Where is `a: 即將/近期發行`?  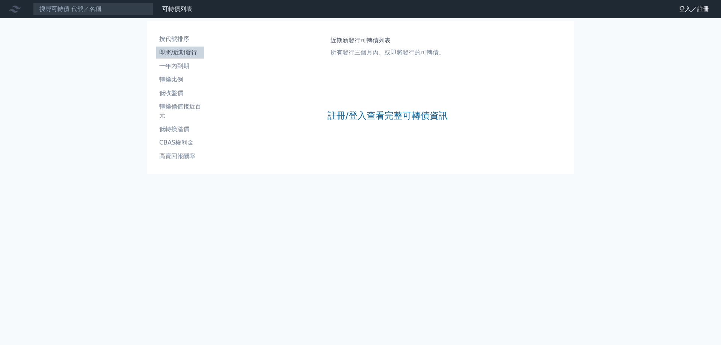 a: 即將/近期發行 is located at coordinates (180, 53).